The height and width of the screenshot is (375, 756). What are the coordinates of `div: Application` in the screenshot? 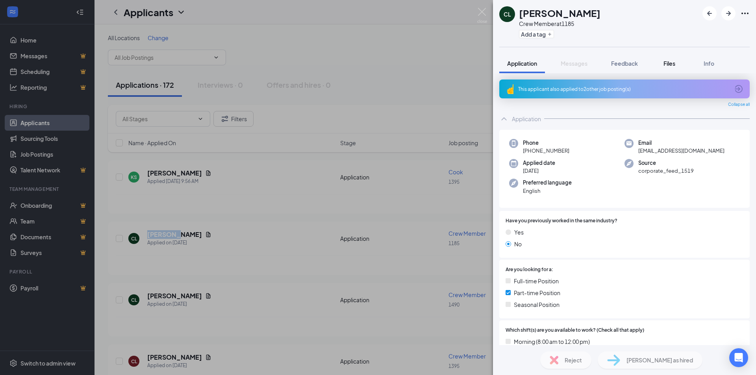 It's located at (527, 119).